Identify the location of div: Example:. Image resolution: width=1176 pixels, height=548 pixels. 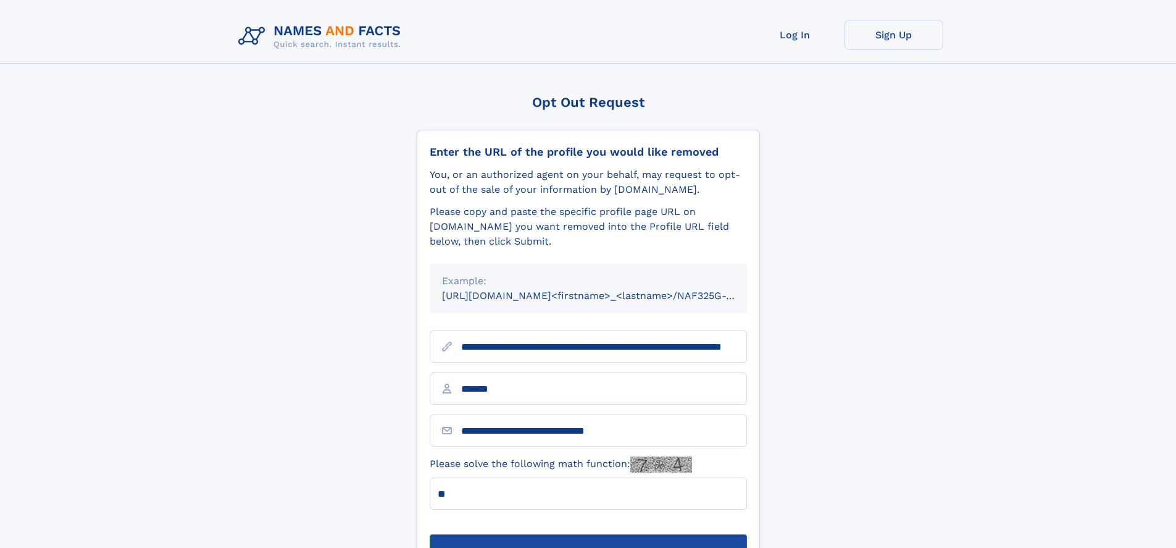
(588, 281).